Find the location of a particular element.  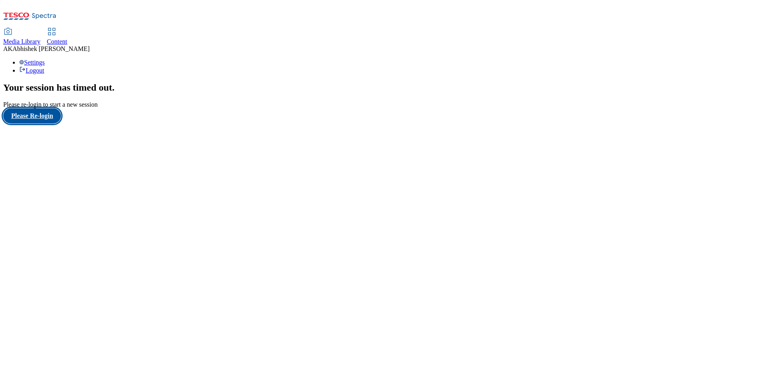

button: Please Re-login is located at coordinates (32, 116).